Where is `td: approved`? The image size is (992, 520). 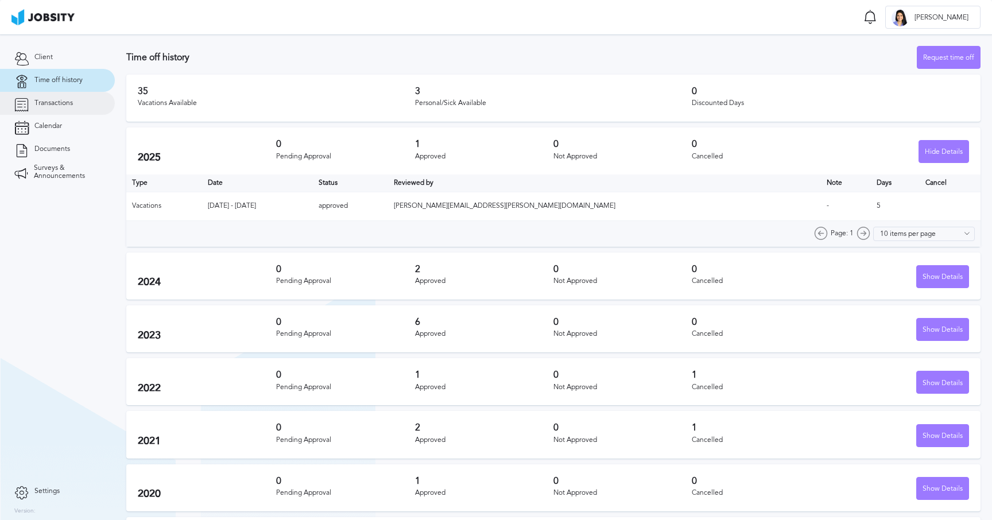
td: approved is located at coordinates (351, 206).